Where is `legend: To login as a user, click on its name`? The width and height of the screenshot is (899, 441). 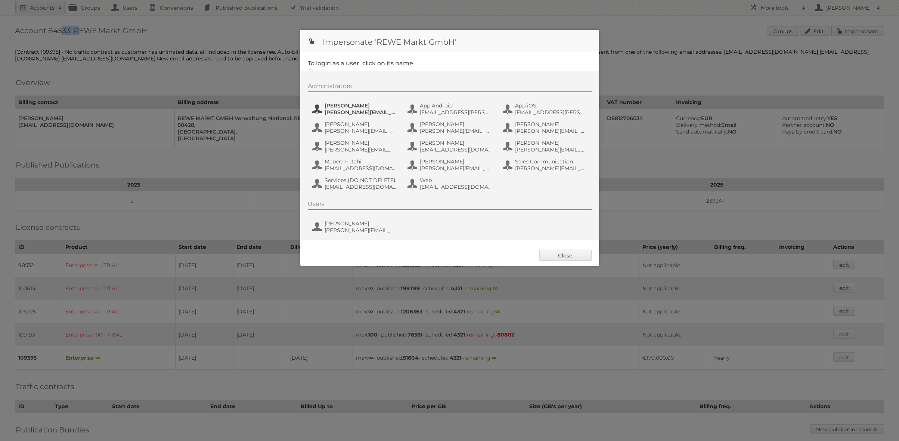
legend: To login as a user, click on its name is located at coordinates (360, 63).